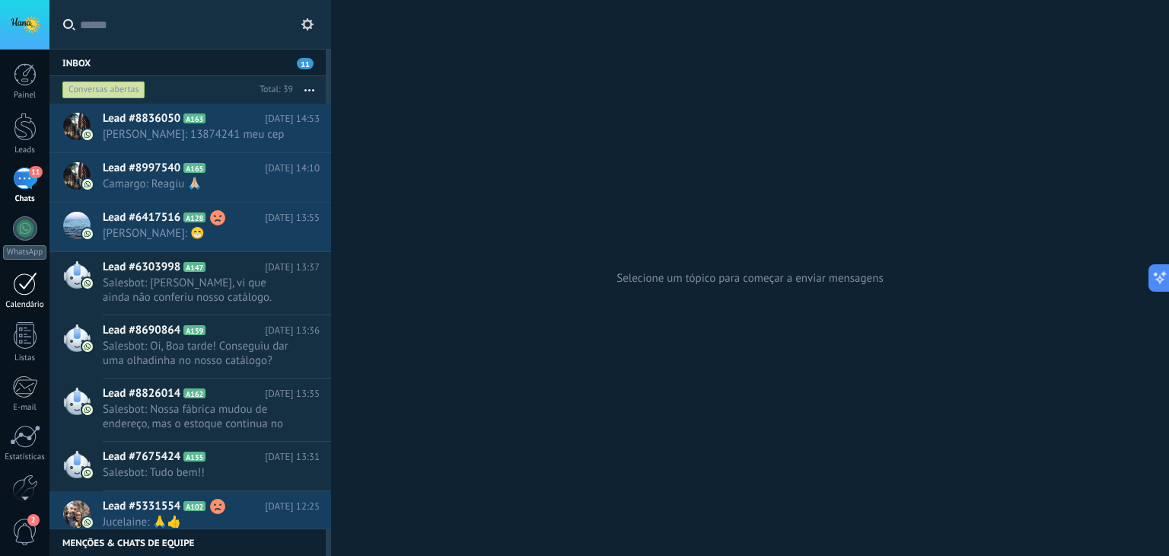  Describe the element at coordinates (142, 218) in the screenshot. I see `span: Lead #6417516` at that location.